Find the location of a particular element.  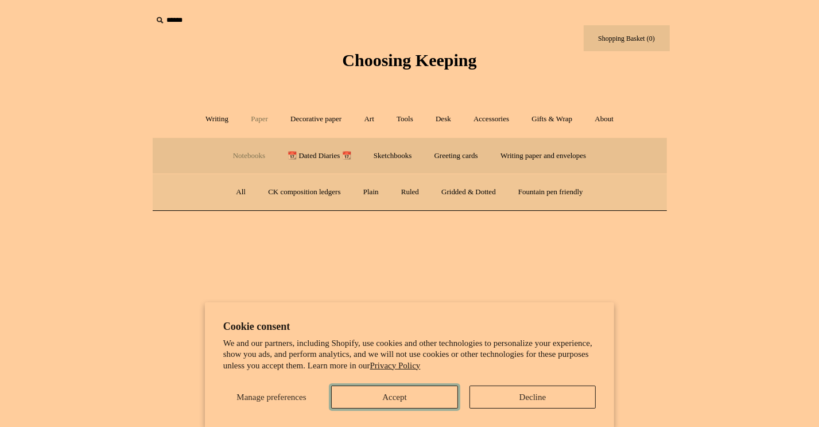

span: Choosing Keeping is located at coordinates (409, 60).